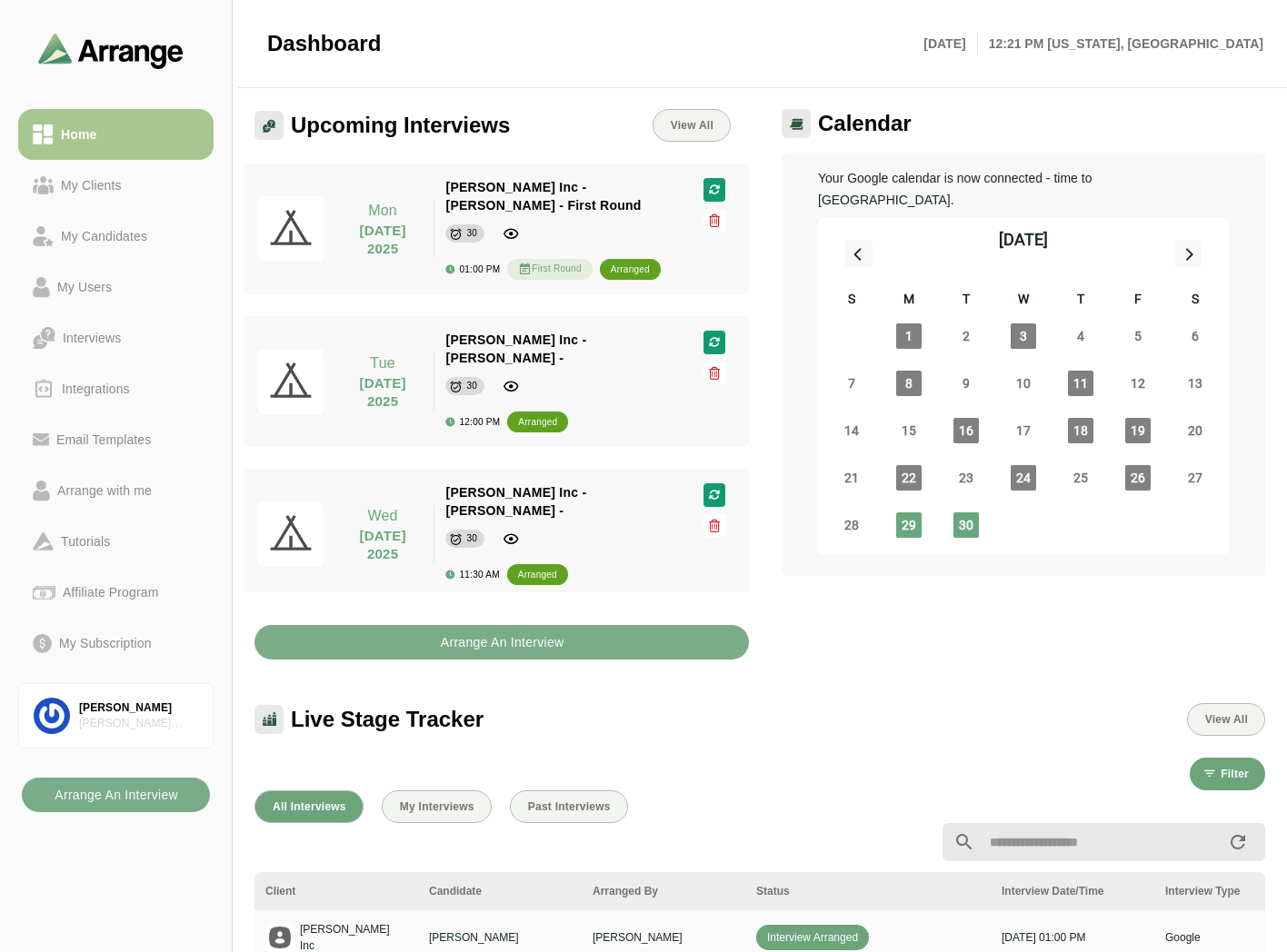  What do you see at coordinates (852, 383) in the screenshot?
I see `span: Sunday, September 7, 2025` at bounding box center [852, 383].